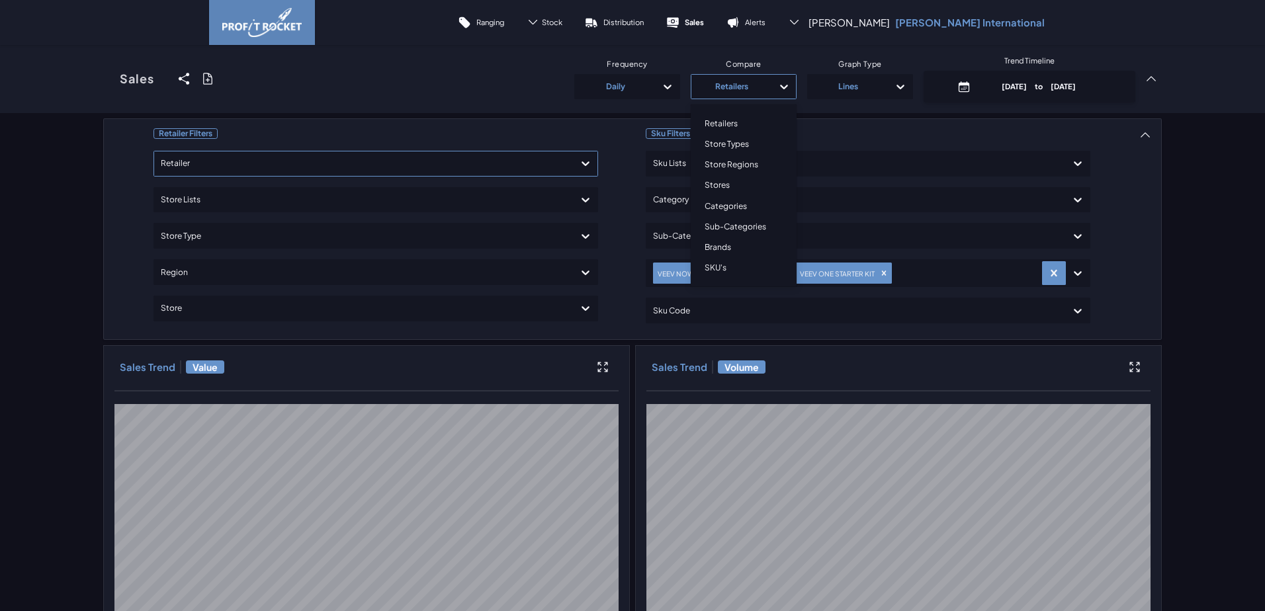 This screenshot has width=1265, height=611. Describe the element at coordinates (755, 22) in the screenshot. I see `p: Alerts` at that location.